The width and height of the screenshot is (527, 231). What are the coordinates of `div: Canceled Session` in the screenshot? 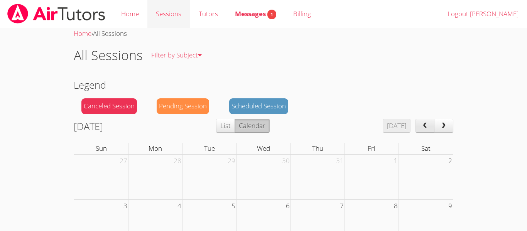 It's located at (109, 106).